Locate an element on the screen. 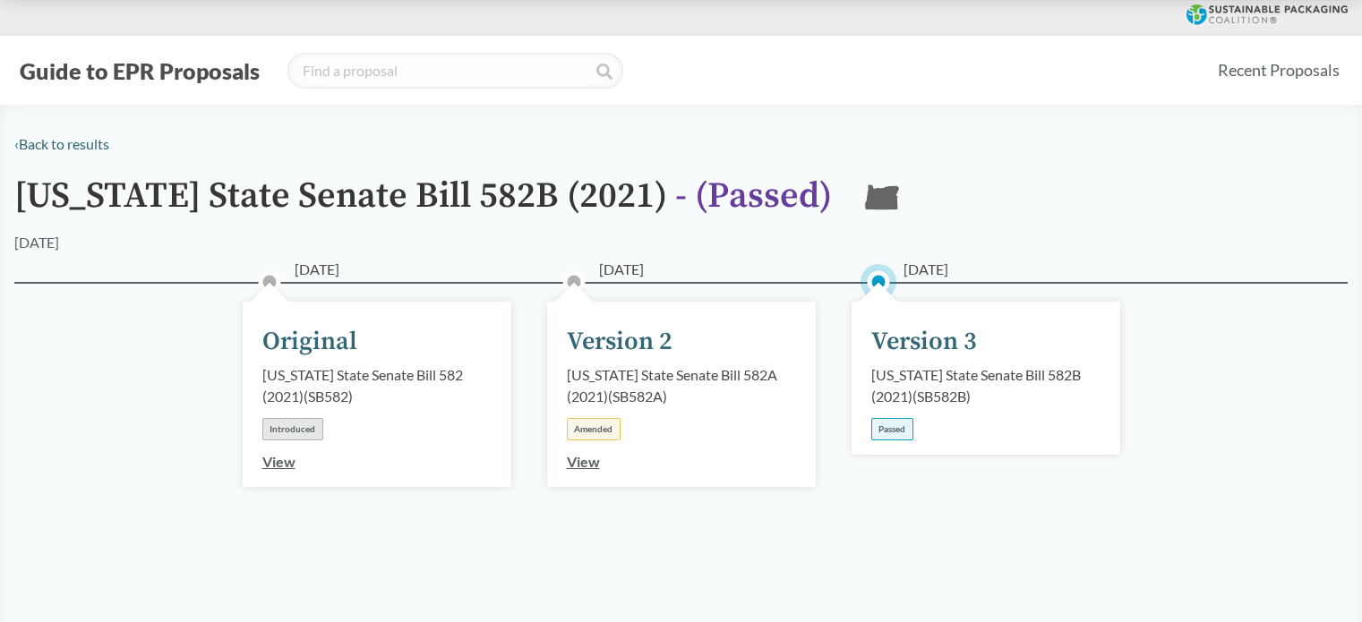 The image size is (1362, 622). a: Recent Proposals is located at coordinates (1279, 70).